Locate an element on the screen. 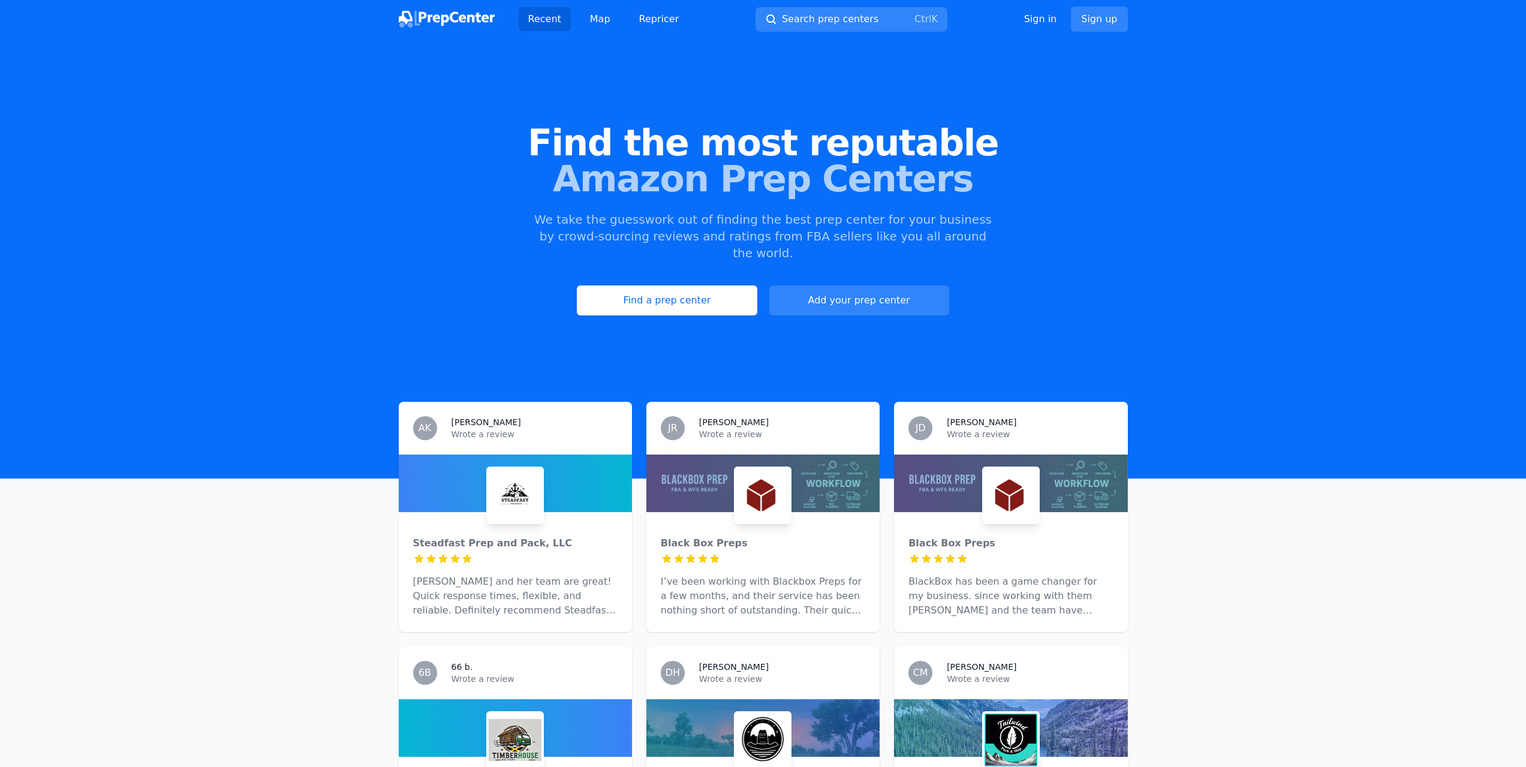  a: Add your prep center is located at coordinates (859, 300).